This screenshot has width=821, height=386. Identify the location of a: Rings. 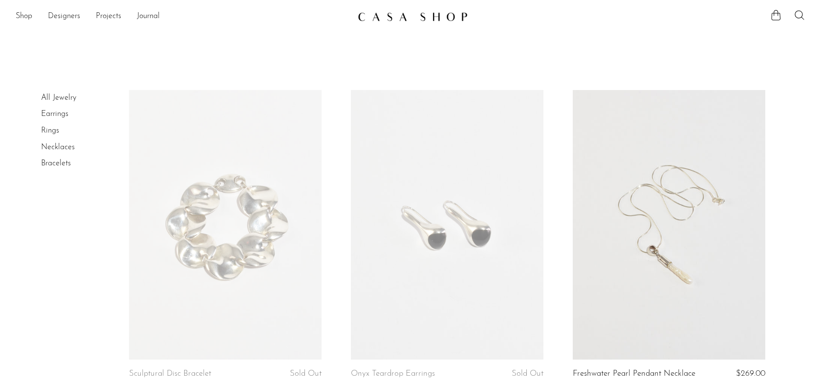
(50, 130).